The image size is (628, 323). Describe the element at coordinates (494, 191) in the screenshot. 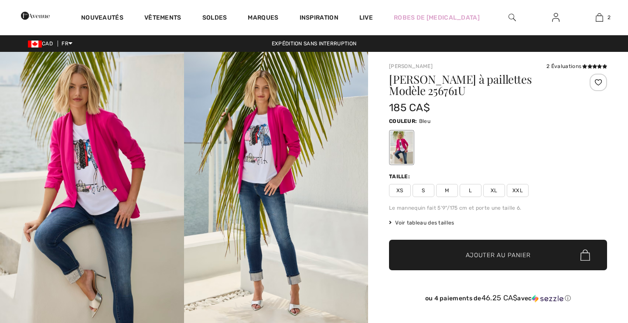

I see `span: XL` at that location.